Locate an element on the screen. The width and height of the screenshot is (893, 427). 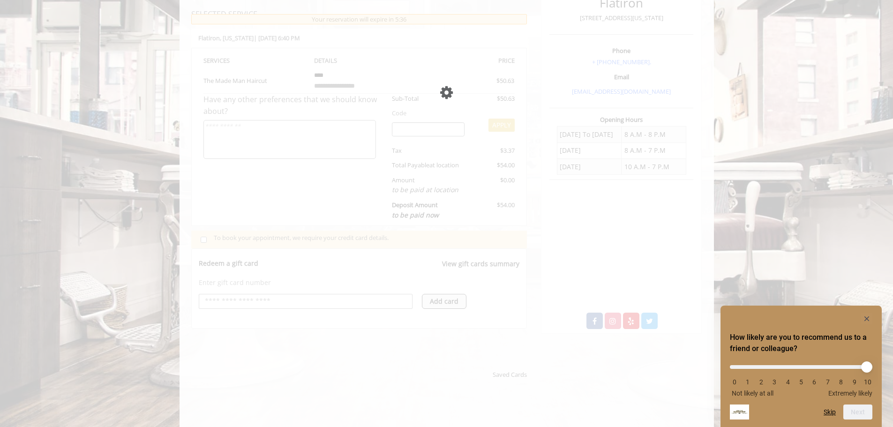
li: 6 is located at coordinates (815, 382).